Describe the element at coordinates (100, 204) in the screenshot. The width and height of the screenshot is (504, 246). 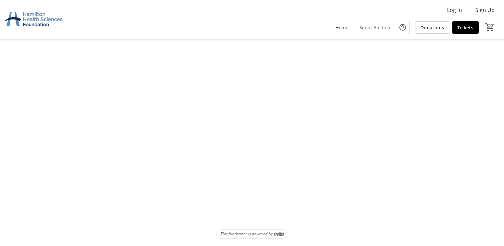
I see `span: Donated By:` at that location.